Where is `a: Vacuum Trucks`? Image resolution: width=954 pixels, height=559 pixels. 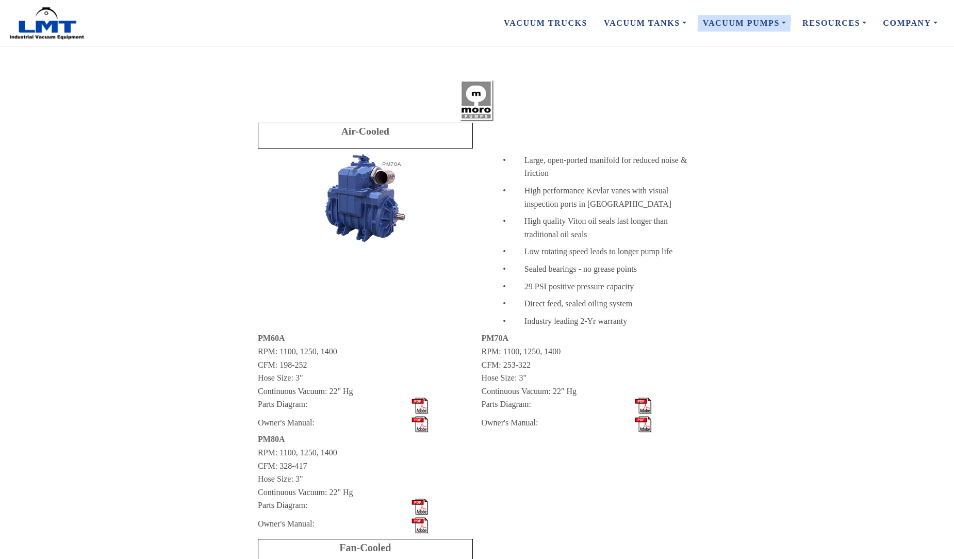
a: Vacuum Trucks is located at coordinates (546, 23).